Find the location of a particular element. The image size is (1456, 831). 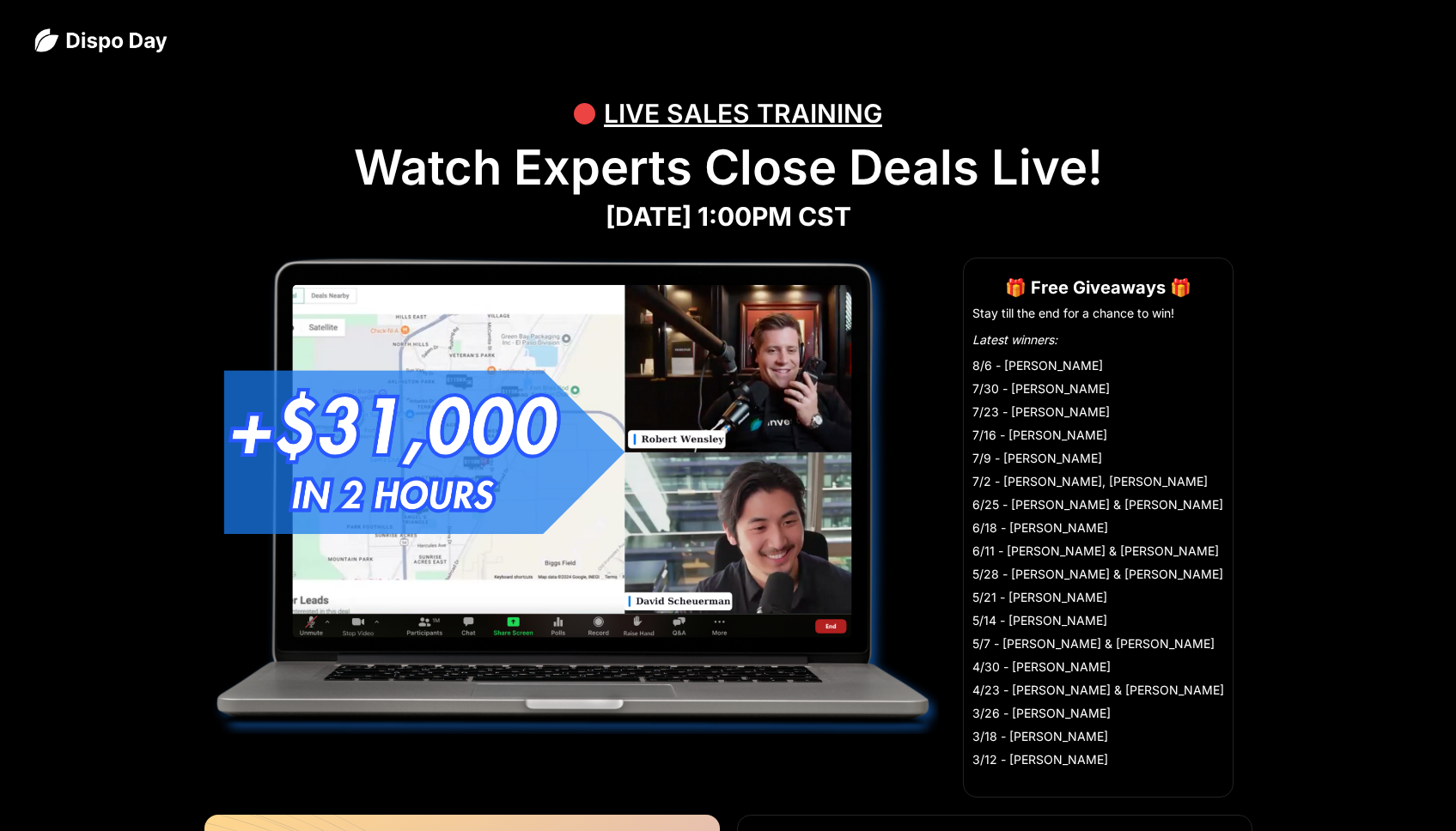

h1: Watch Experts Close Deals Live! is located at coordinates (728, 168).